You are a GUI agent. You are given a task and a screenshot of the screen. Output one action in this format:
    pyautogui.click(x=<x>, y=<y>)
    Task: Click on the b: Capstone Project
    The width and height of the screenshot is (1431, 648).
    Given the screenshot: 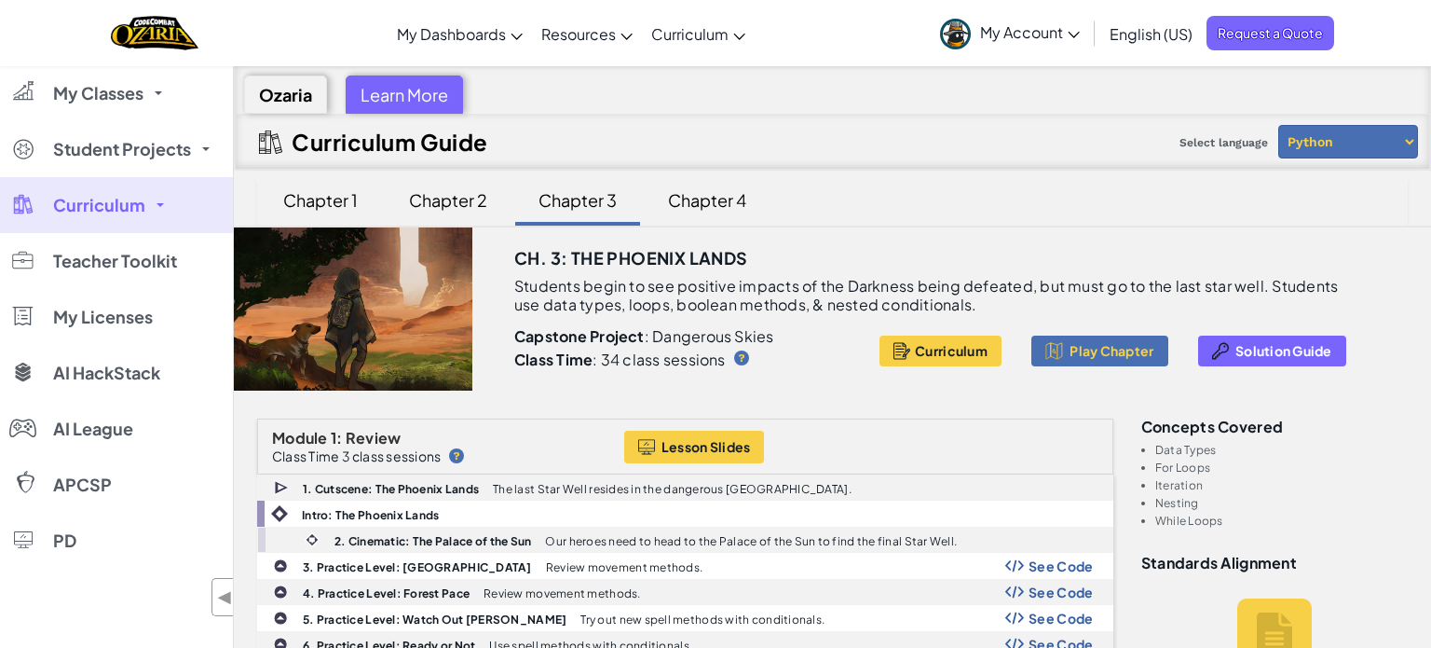 What is the action you would take?
    pyautogui.click(x=580, y=335)
    